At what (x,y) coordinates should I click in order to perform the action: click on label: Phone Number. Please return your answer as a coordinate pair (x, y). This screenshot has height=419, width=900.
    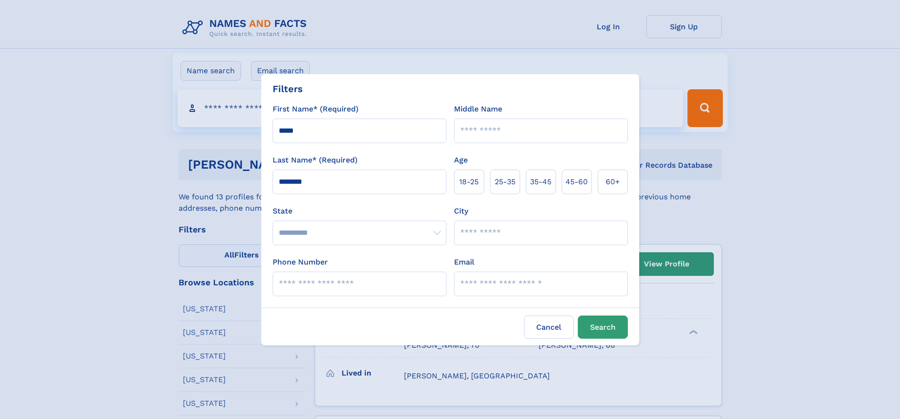
    Looking at the image, I should click on (300, 262).